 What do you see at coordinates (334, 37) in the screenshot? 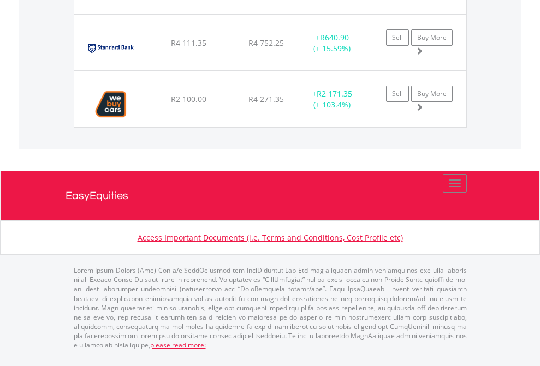
I see `span: R640.90` at bounding box center [334, 37].